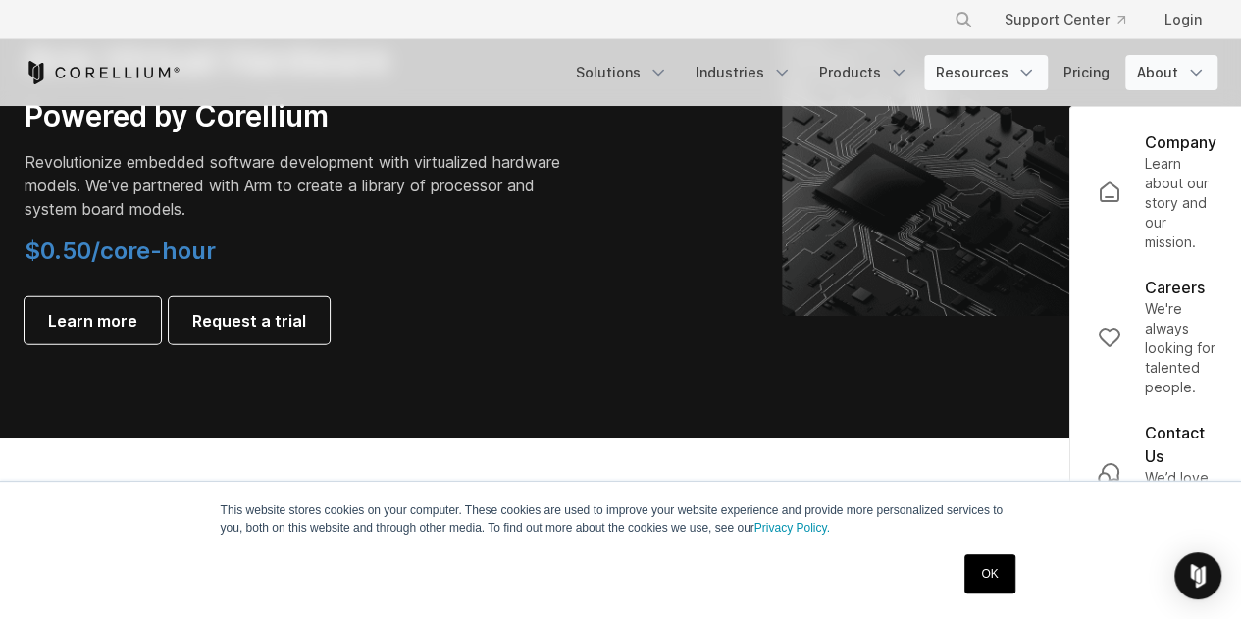 The height and width of the screenshot is (619, 1241). I want to click on span: Learn more, so click(92, 321).